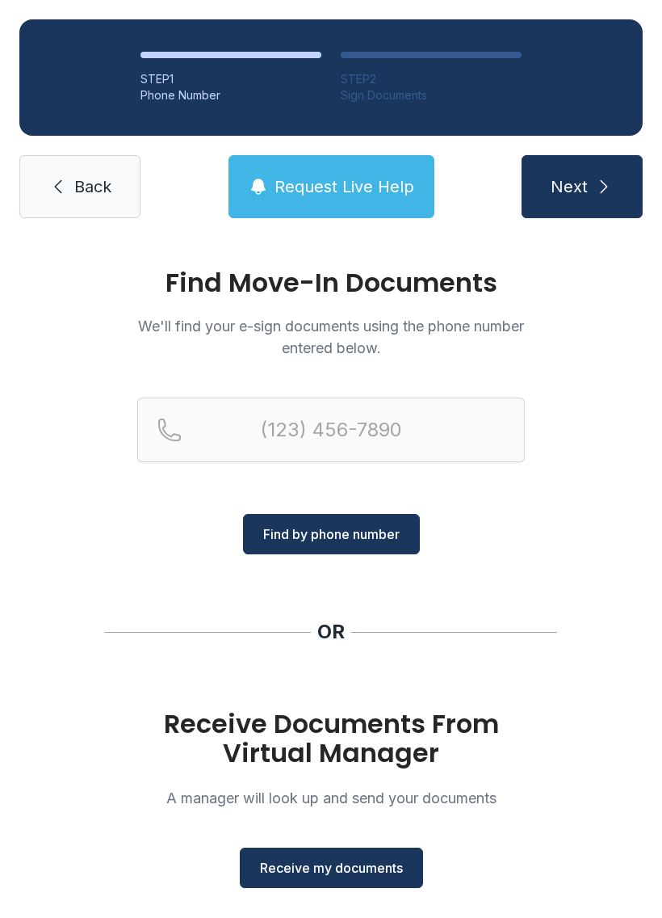  I want to click on p: We'll find your e-sign documents using the phone number entered below., so click(331, 337).